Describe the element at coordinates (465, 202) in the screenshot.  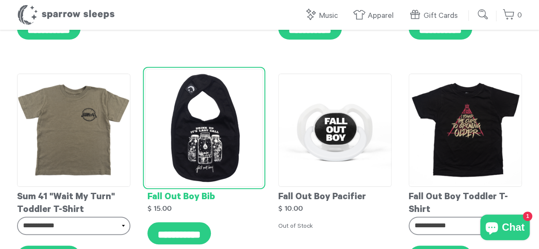
I see `div: Fall Out Boy Toddler T-Shirt` at that location.